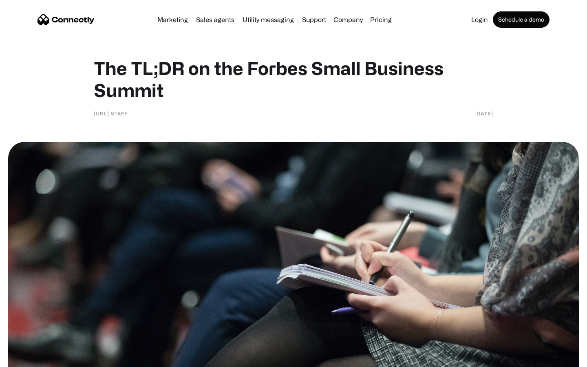 The image size is (587, 367). Describe the element at coordinates (381, 20) in the screenshot. I see `a: Pricing` at that location.